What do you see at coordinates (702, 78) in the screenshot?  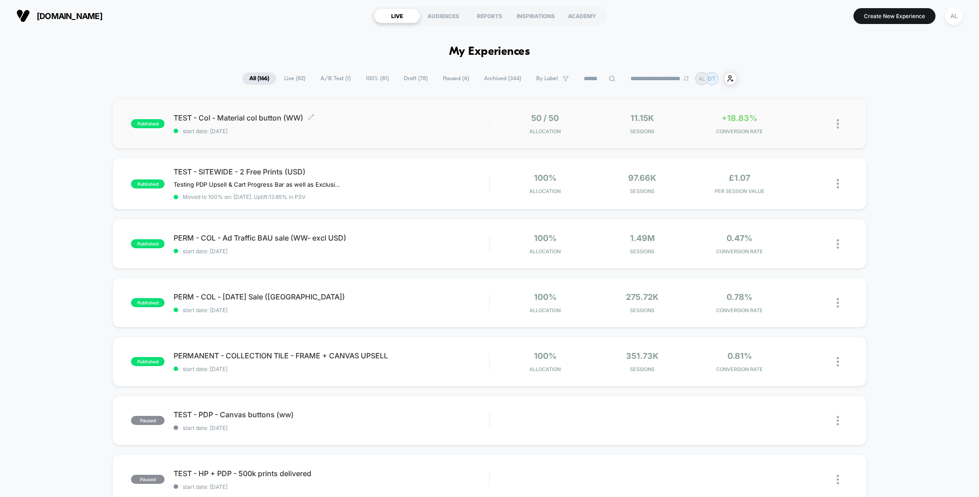 I see `p: AL` at bounding box center [702, 78].